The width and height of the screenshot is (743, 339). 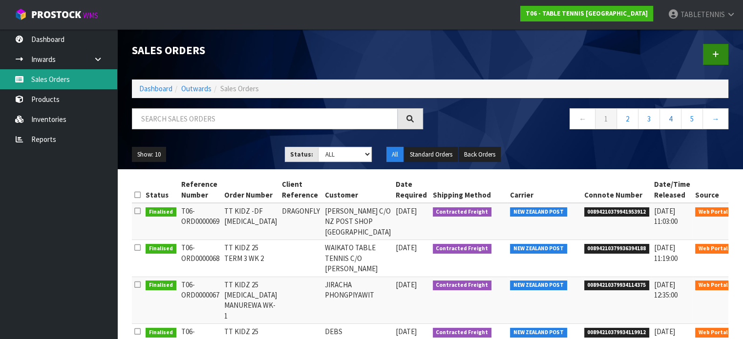 What do you see at coordinates (161, 190) in the screenshot?
I see `th: Status` at bounding box center [161, 190].